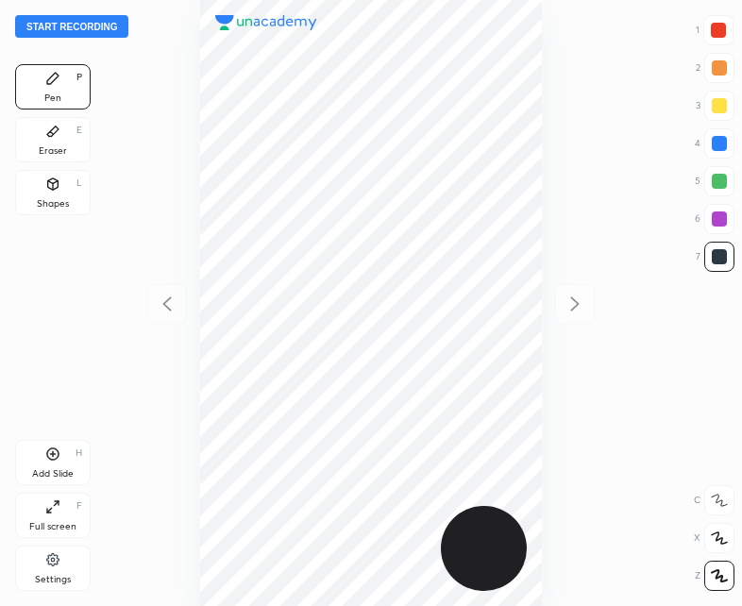 The height and width of the screenshot is (606, 742). I want to click on div: 5, so click(715, 181).